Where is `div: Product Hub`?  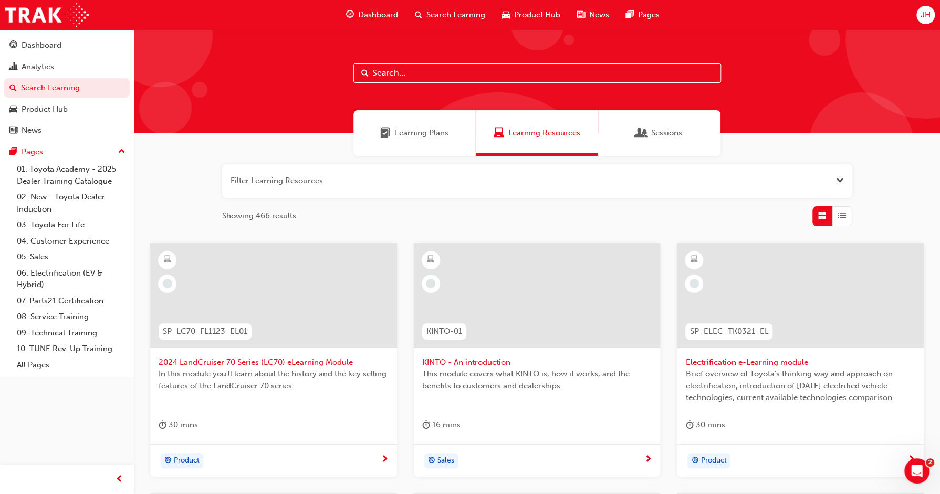 div: Product Hub is located at coordinates (45, 109).